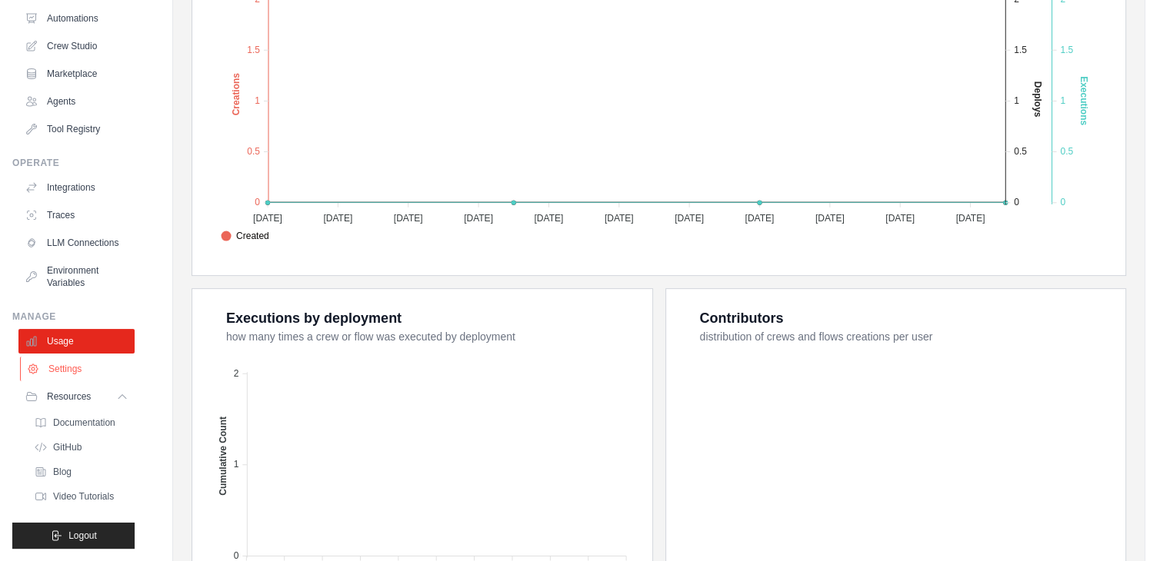  Describe the element at coordinates (81, 423) in the screenshot. I see `a: Documentation` at that location.